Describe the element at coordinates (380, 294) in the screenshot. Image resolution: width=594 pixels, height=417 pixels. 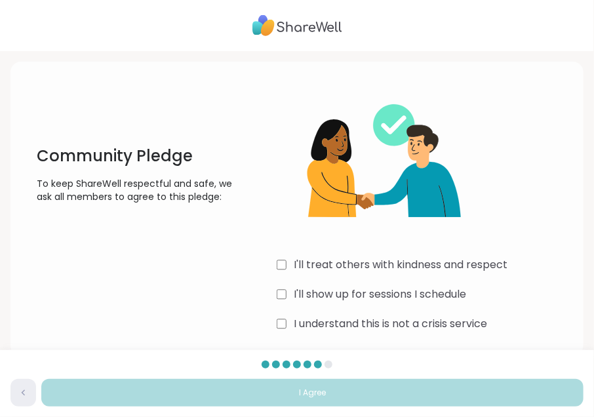
I see `label: I'll show up for sessions I schedule` at that location.